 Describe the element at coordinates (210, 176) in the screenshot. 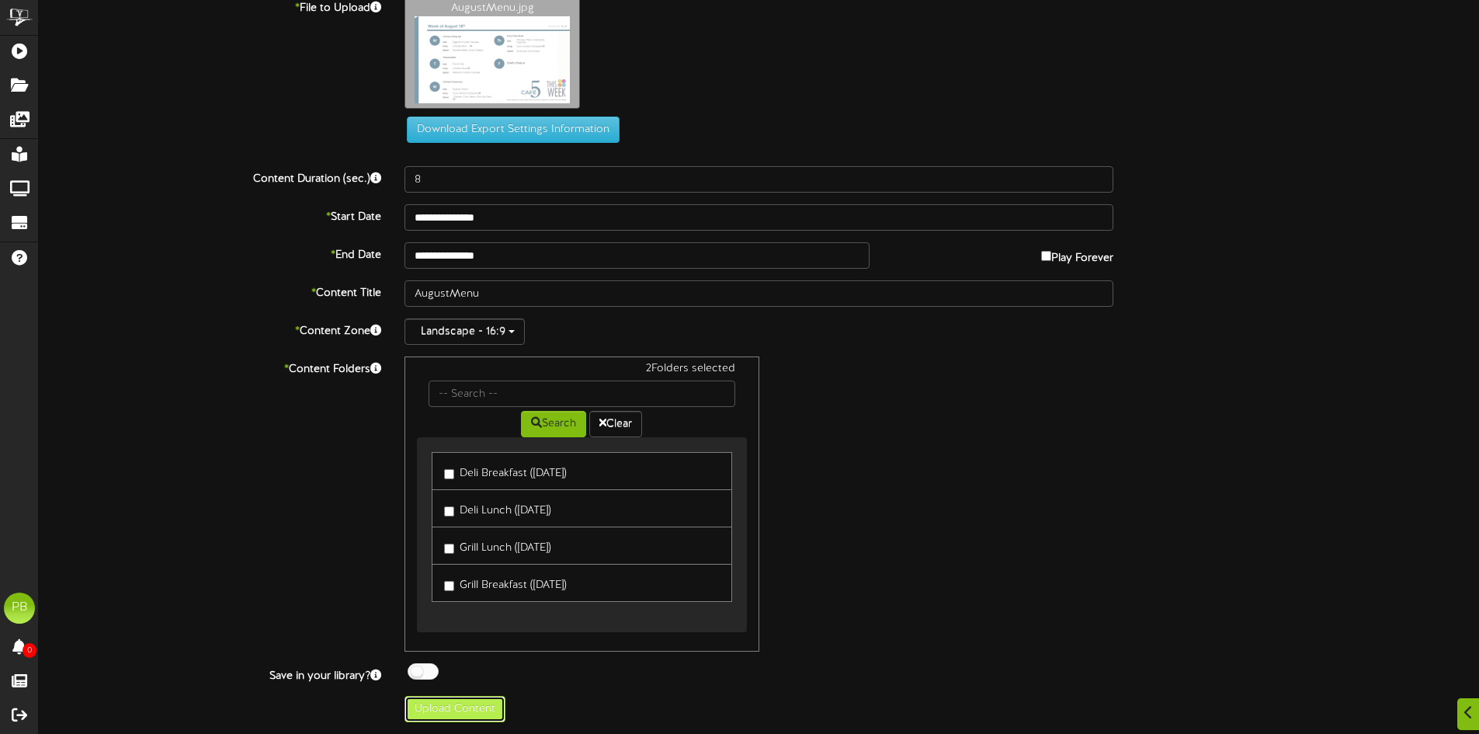

I see `label: Content Duration (sec.)` at that location.